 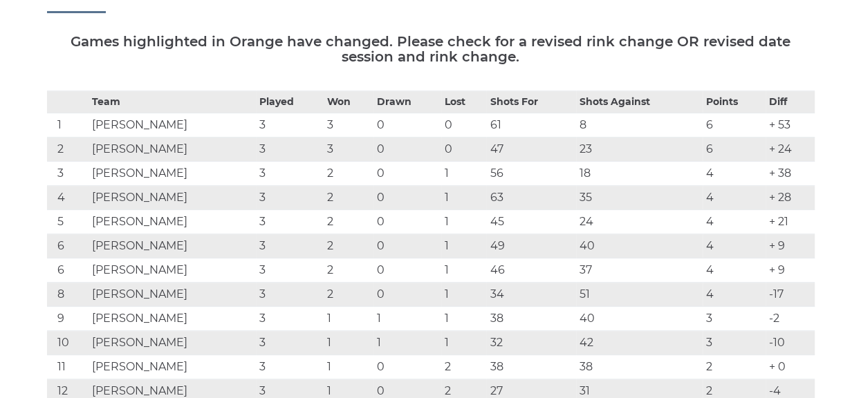 I want to click on td: -2, so click(x=790, y=319).